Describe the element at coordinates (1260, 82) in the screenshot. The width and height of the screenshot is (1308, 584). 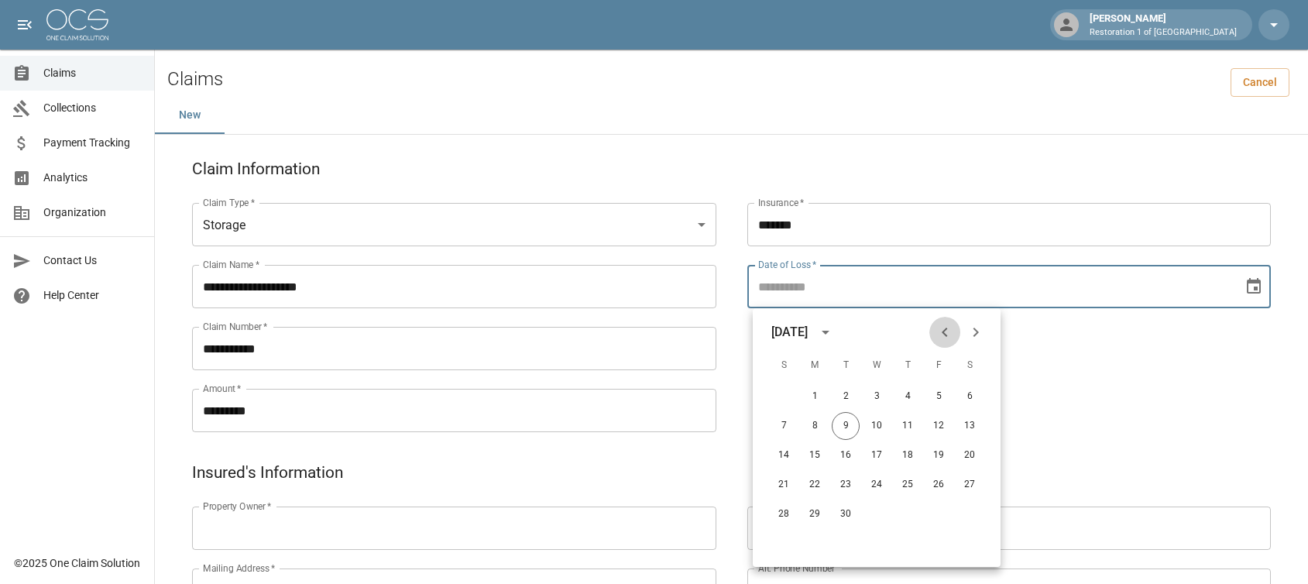
I see `a: Cancel` at that location.